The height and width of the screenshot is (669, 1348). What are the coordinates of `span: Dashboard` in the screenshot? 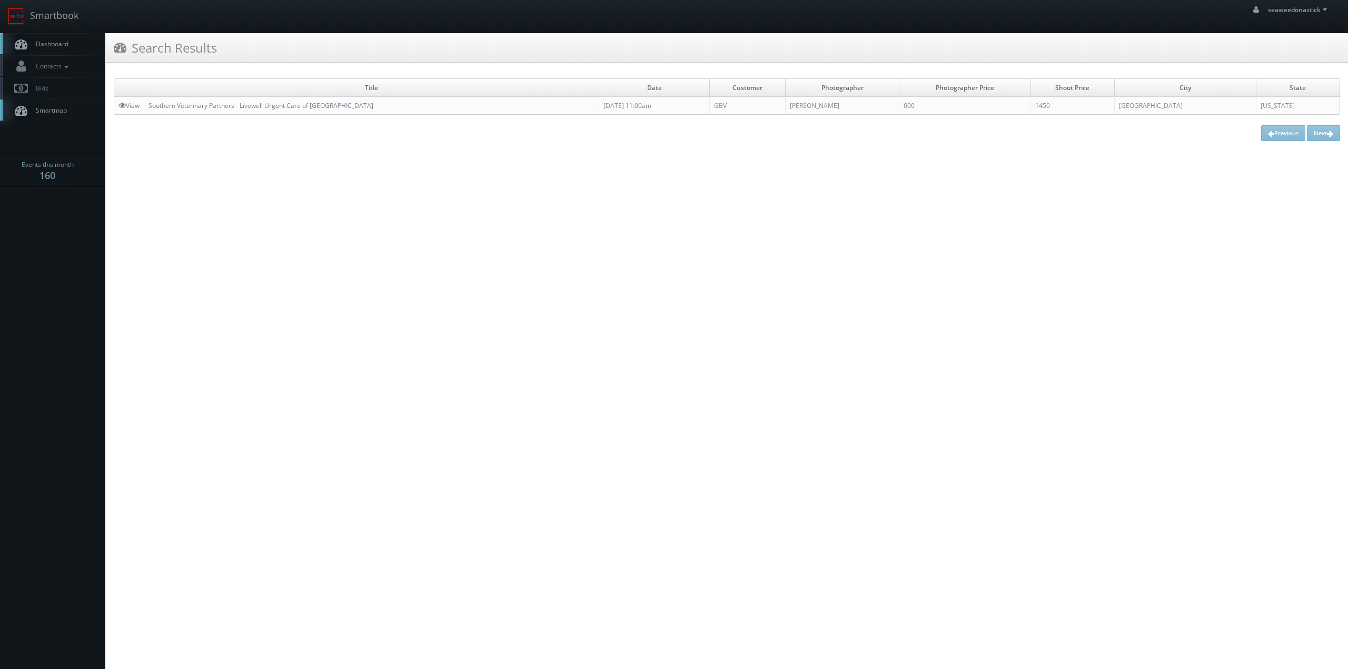 It's located at (49, 44).